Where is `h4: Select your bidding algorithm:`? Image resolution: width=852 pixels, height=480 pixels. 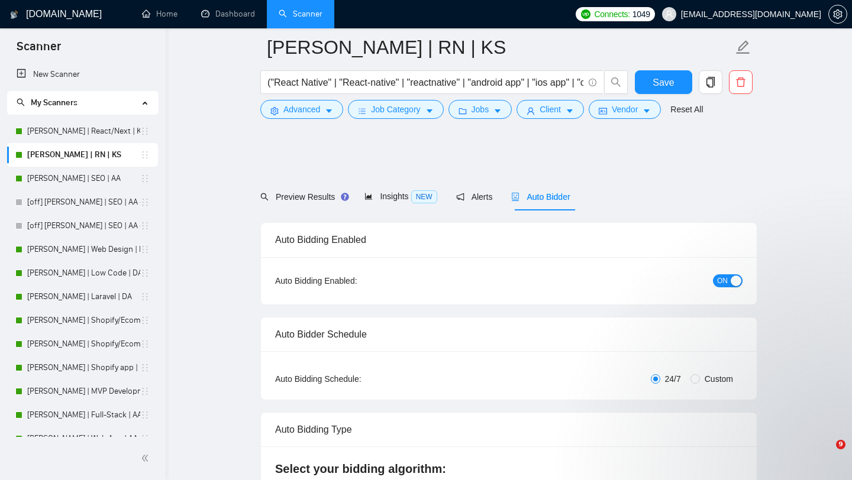
h4: Select your bidding algorithm: is located at coordinates (509, 469).